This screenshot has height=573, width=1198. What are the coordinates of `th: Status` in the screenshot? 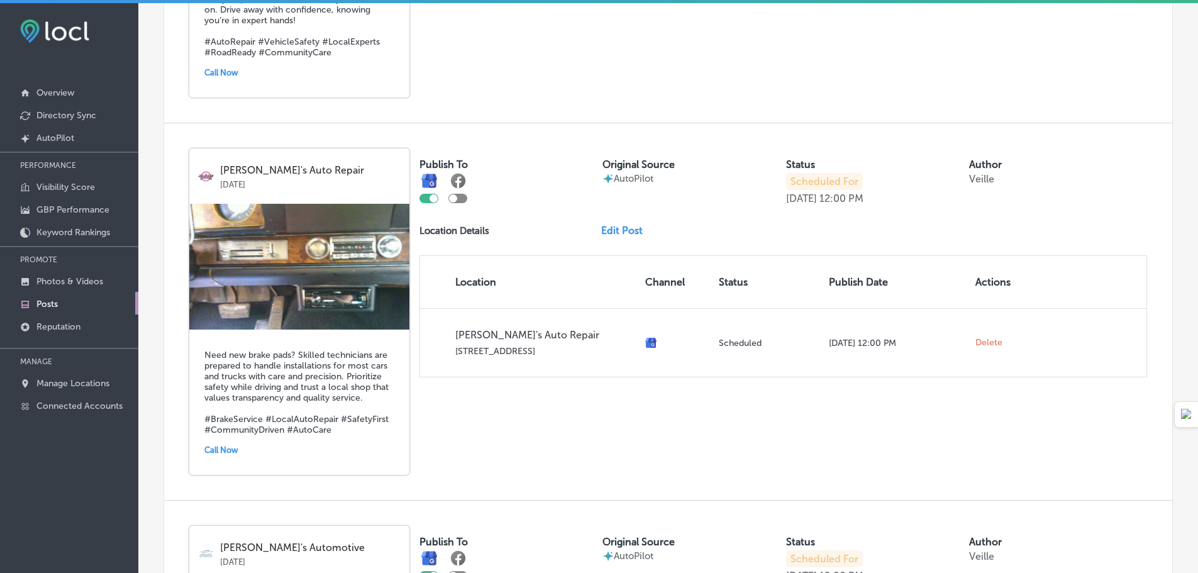 It's located at (768, 282).